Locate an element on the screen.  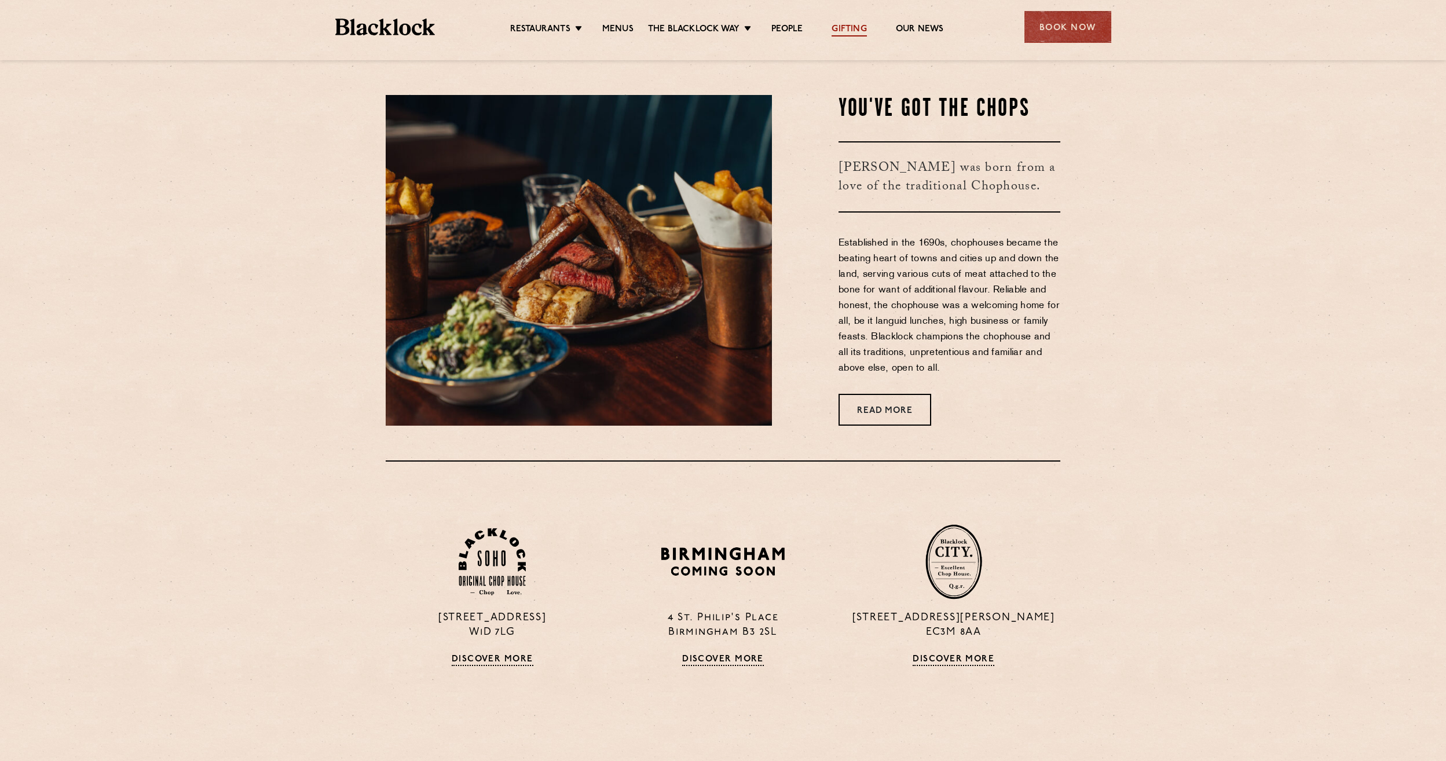
div: Book Now is located at coordinates (1068, 27).